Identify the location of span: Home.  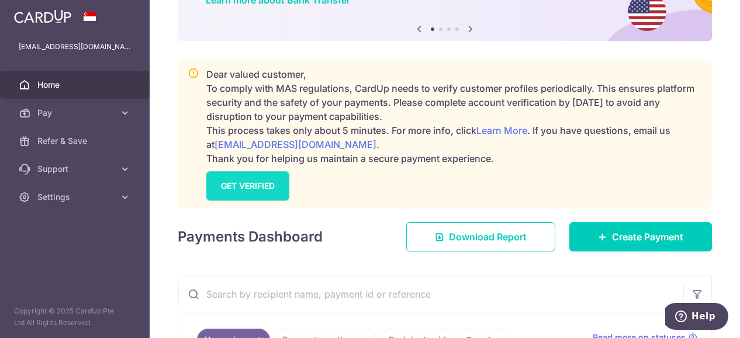
(76, 85).